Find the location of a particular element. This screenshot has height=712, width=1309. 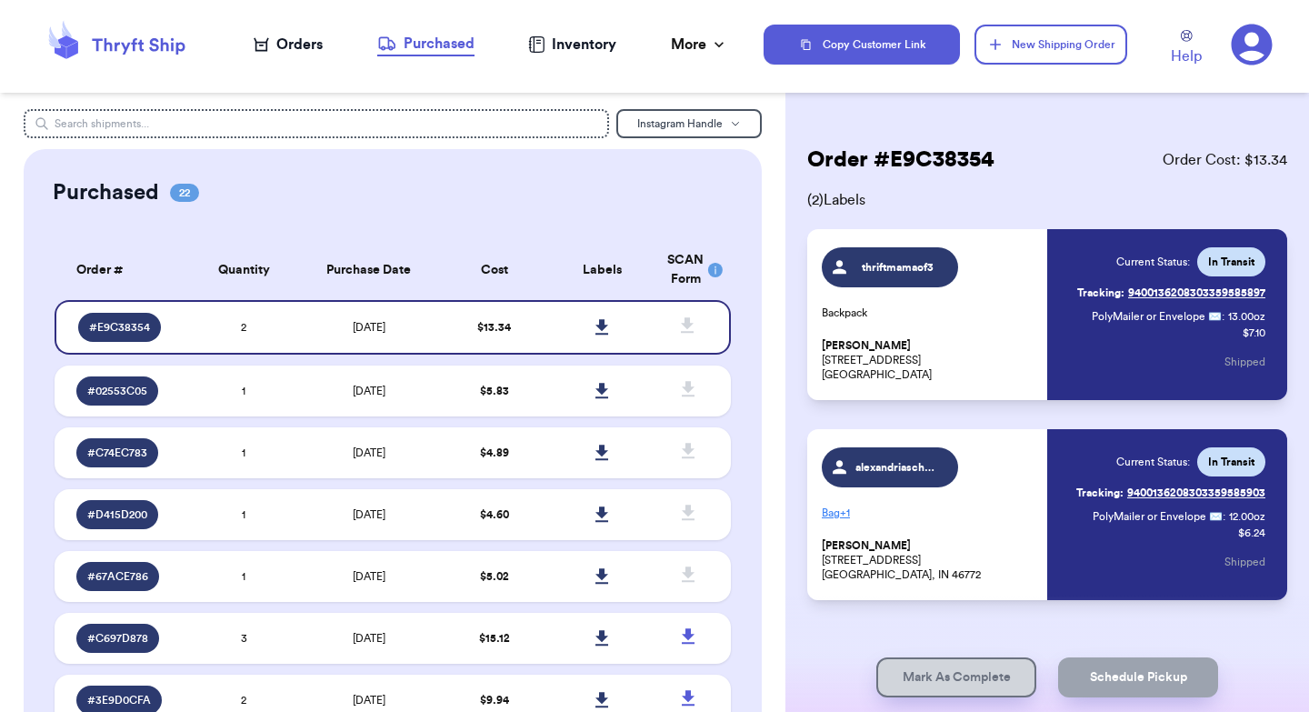

button: Schedule Pickup is located at coordinates (1138, 677).